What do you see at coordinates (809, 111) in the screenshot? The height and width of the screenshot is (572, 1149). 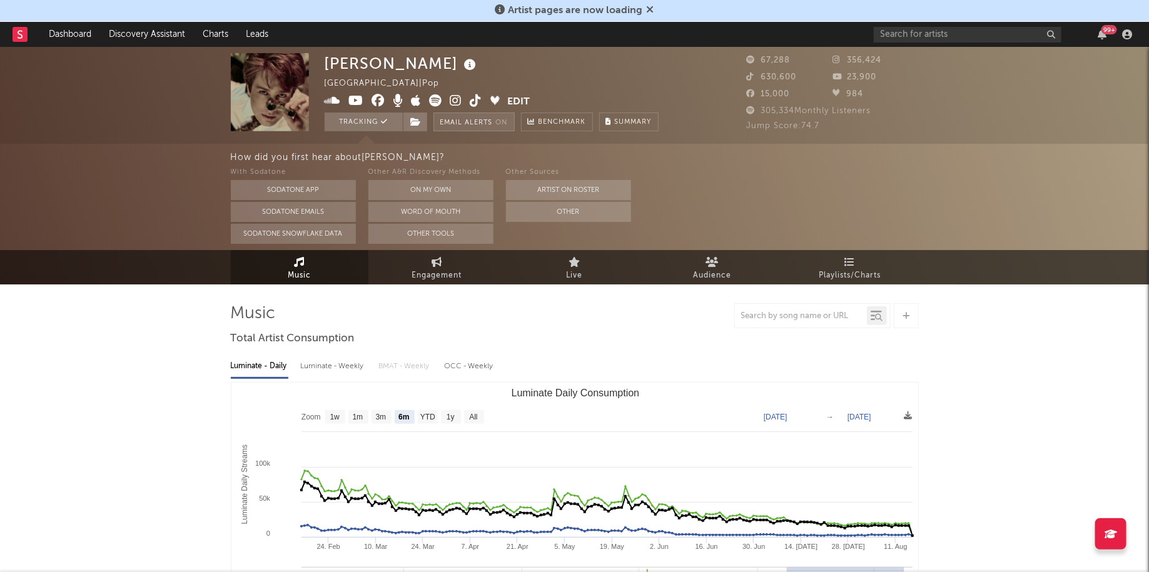 I see `span: 305,334 Monthly Listeners` at bounding box center [809, 111].